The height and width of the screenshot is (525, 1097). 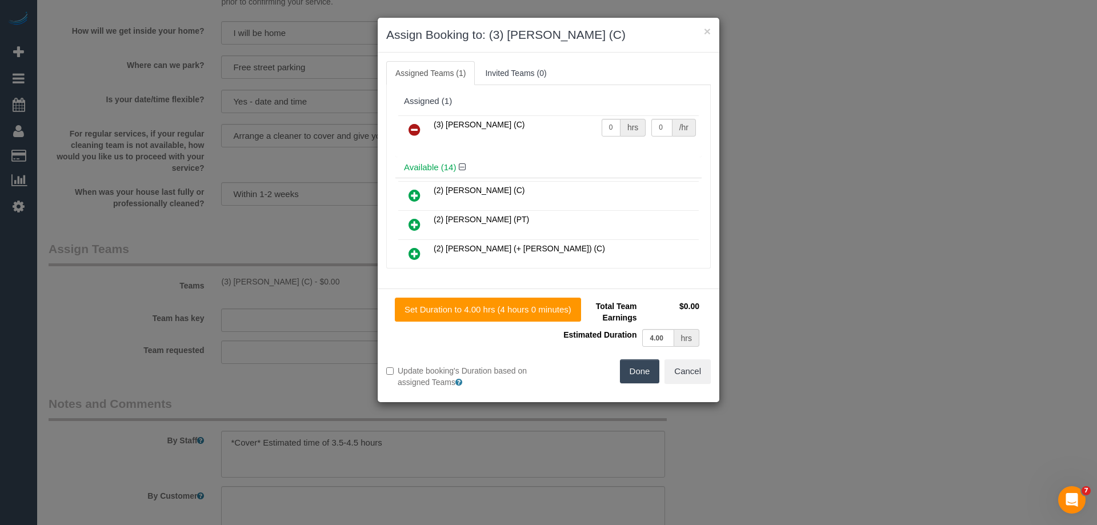 What do you see at coordinates (463, 377) in the screenshot?
I see `label: Update booking's Duration based on assigned Teams` at bounding box center [463, 377].